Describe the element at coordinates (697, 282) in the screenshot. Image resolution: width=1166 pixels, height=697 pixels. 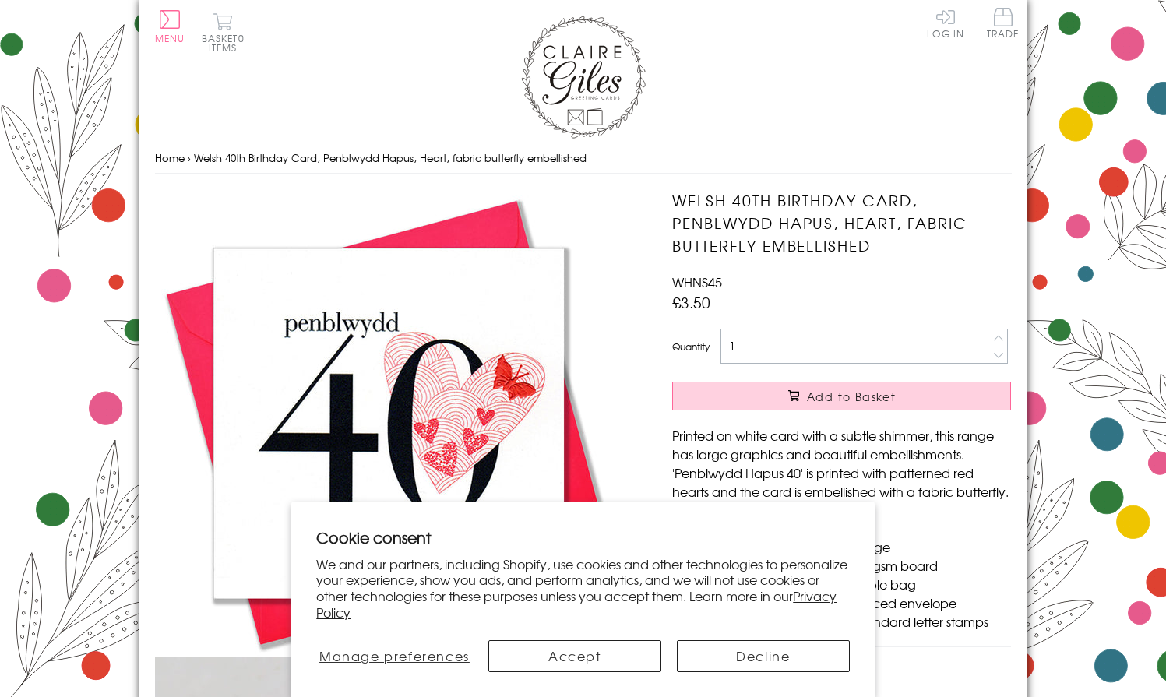
I see `span: WHNS45` at that location.